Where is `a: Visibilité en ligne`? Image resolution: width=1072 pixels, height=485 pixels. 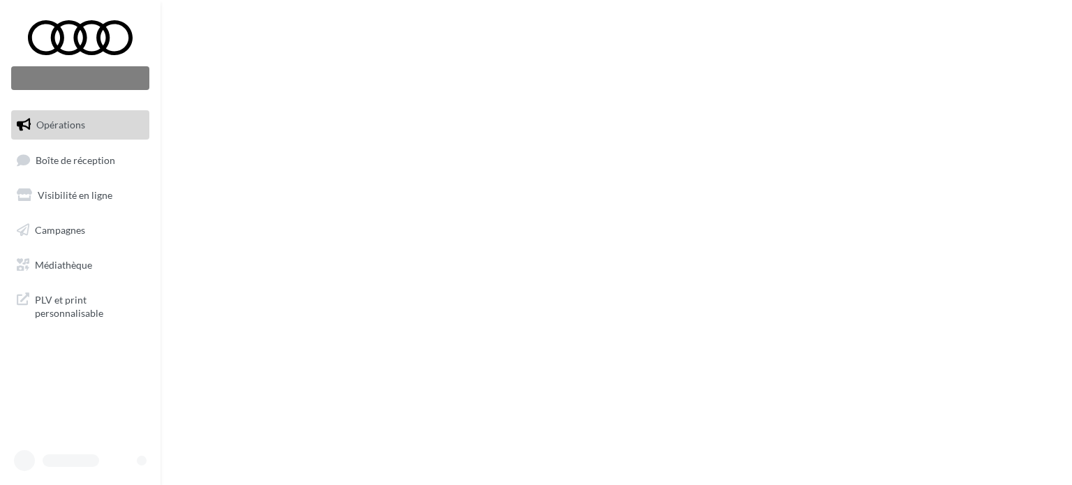
a: Visibilité en ligne is located at coordinates (80, 195).